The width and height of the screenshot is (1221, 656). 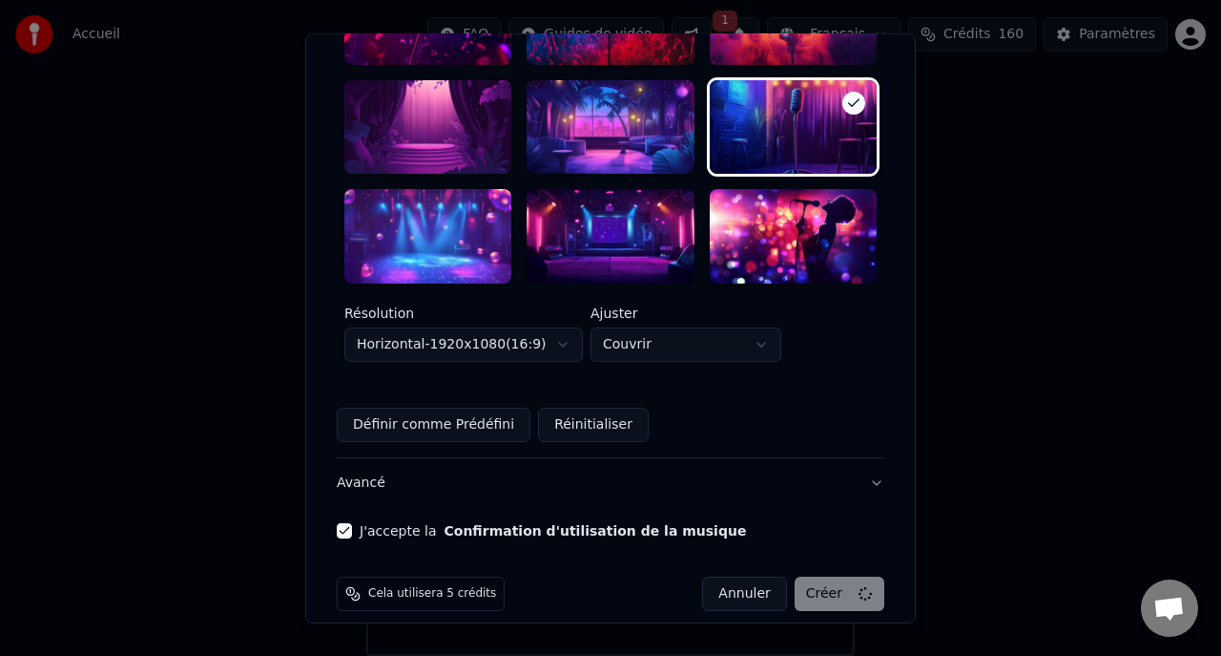 What do you see at coordinates (611, 483) in the screenshot?
I see `button: Avancé` at bounding box center [611, 483].